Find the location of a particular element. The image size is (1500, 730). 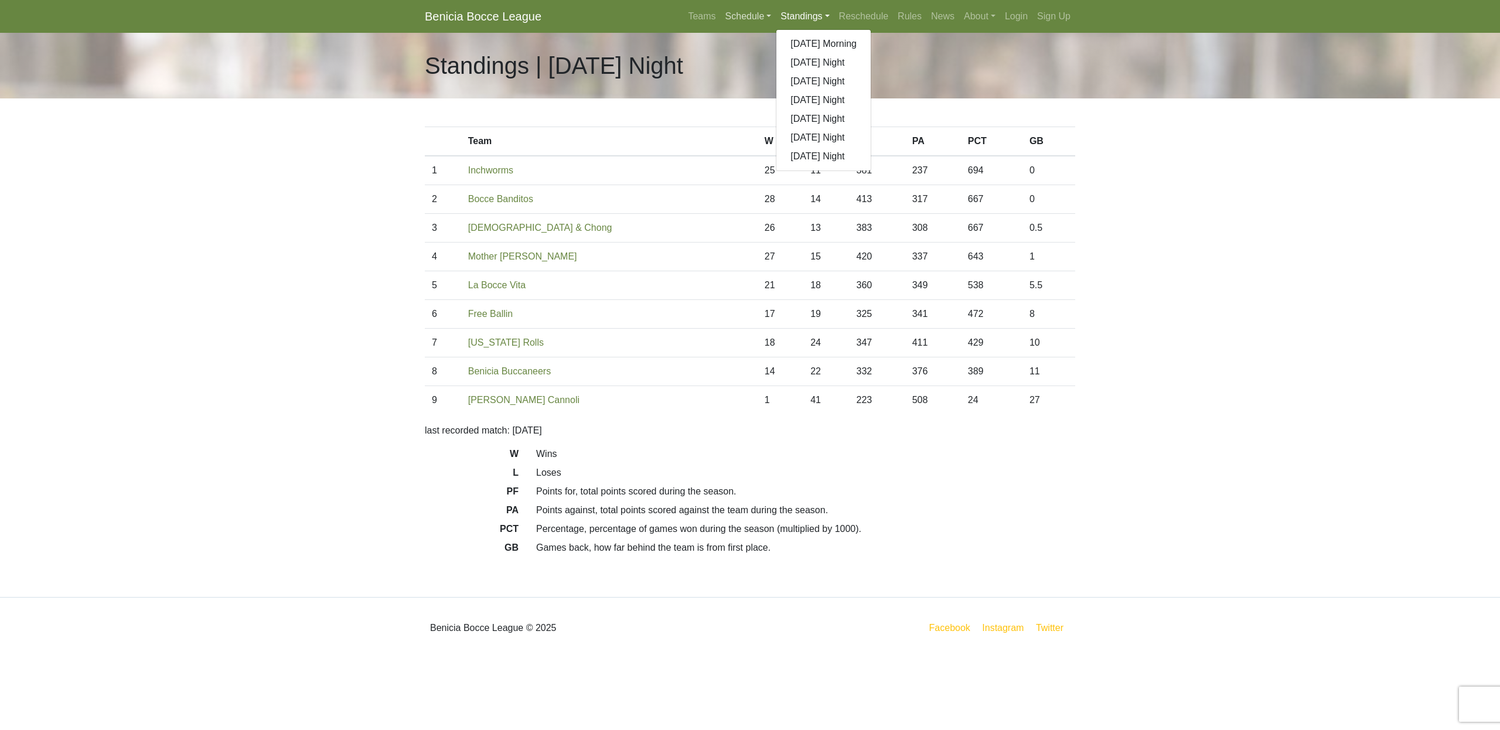

td: 9 is located at coordinates (443, 400).